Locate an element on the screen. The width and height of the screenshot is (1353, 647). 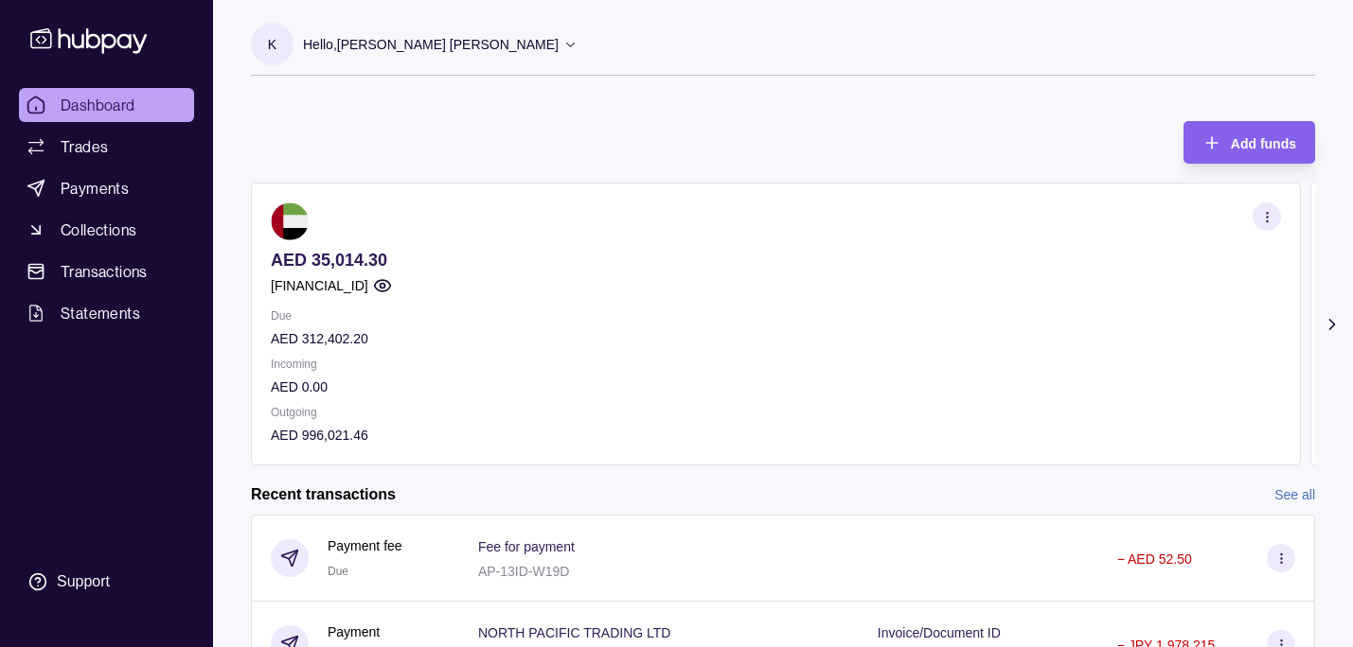
p: NORTH PACIFIC TRADING LTD is located at coordinates (575, 633).